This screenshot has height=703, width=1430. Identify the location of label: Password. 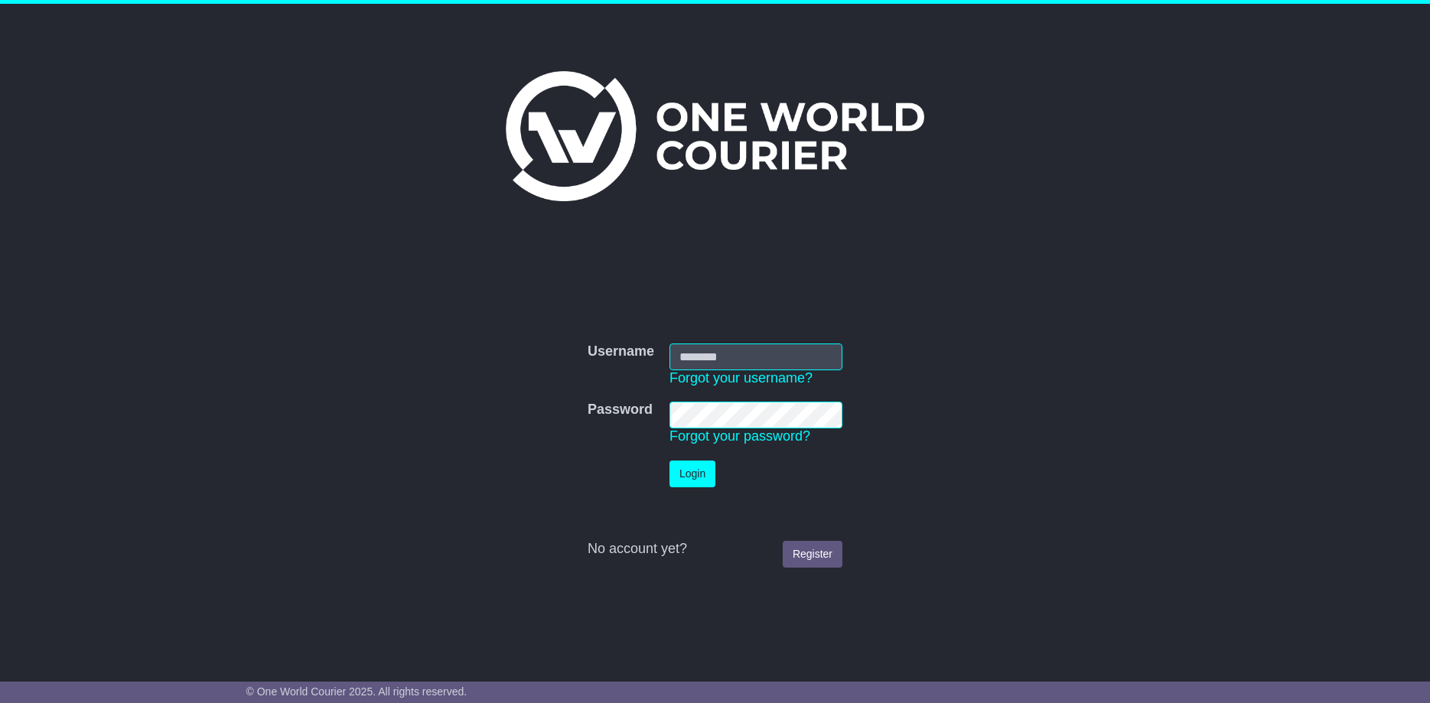
(620, 410).